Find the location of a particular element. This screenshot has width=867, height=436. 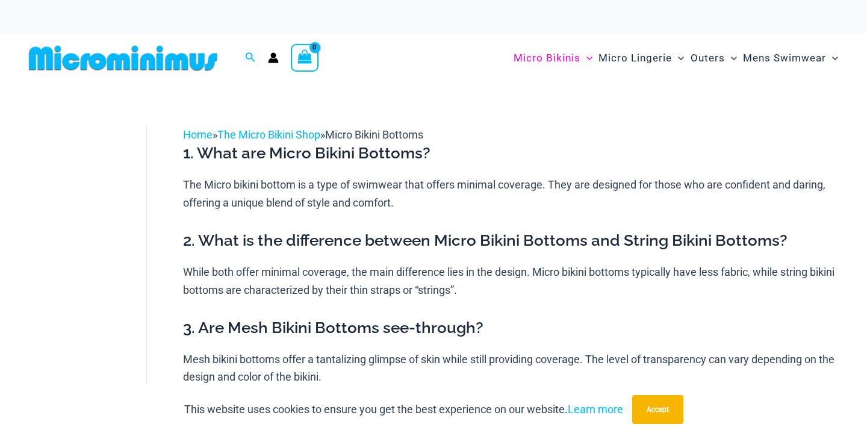

a: Micro BikinisMenu ToggleMenu Toggle is located at coordinates (553, 58).